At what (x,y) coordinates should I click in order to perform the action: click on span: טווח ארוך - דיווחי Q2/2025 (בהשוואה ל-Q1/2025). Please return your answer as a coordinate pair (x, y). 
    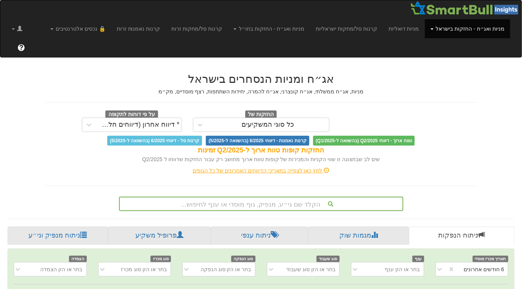
    Looking at the image, I should click on (364, 141).